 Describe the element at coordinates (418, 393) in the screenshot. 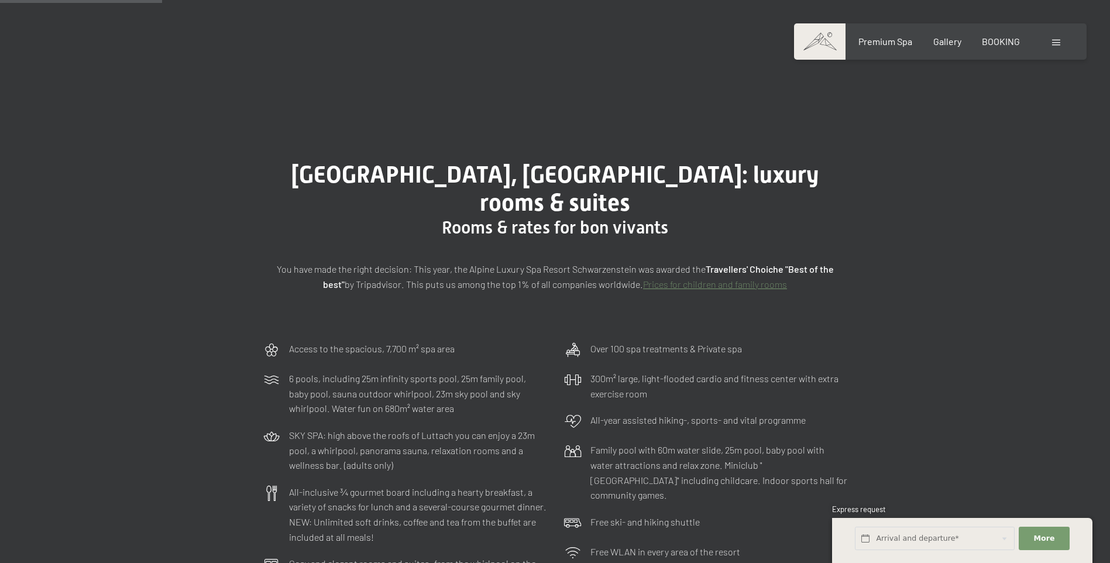

I see `p: 6 pools, including 25m infinity sports pool, 25m family pool, baby pool, sauna outdoor whirlpool,...` at that location.